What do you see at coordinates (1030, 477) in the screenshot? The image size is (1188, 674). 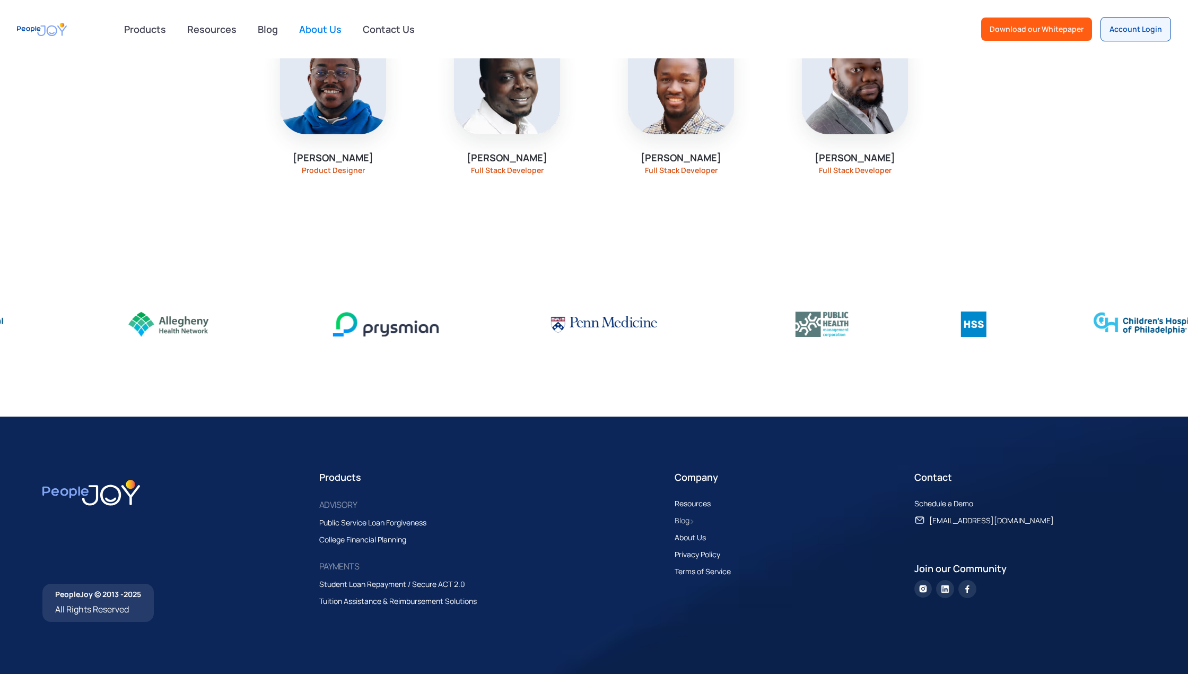 I see `div: Contact` at bounding box center [1030, 477].